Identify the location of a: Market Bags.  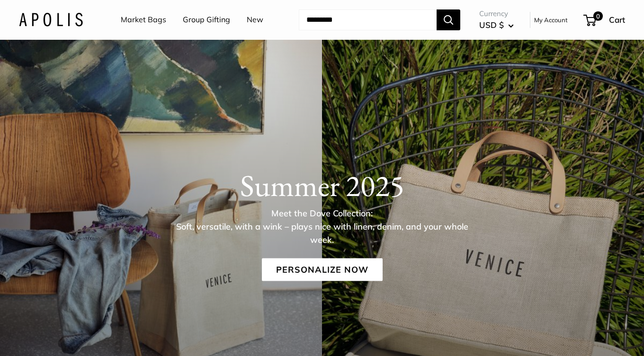
(143, 20).